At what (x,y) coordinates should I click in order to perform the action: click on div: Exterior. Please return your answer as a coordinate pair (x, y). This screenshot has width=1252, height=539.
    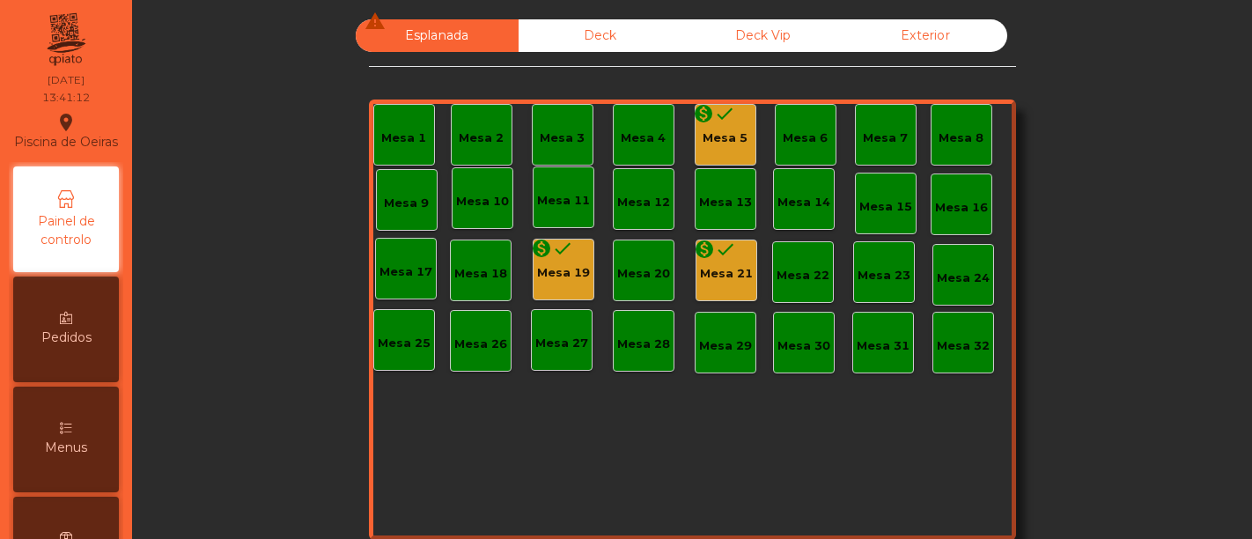
    Looking at the image, I should click on (925, 35).